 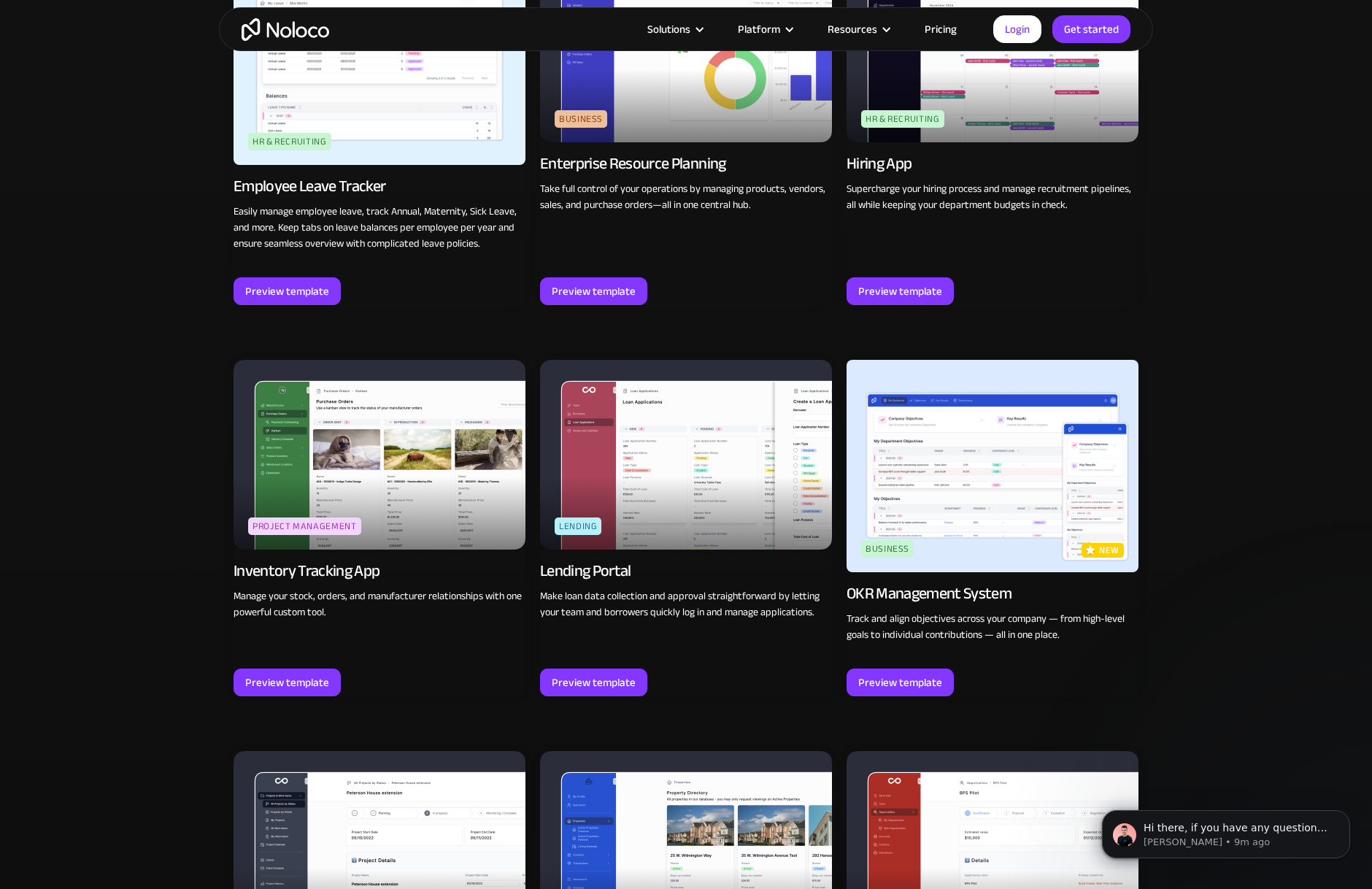 I want to click on a: home, so click(x=285, y=29).